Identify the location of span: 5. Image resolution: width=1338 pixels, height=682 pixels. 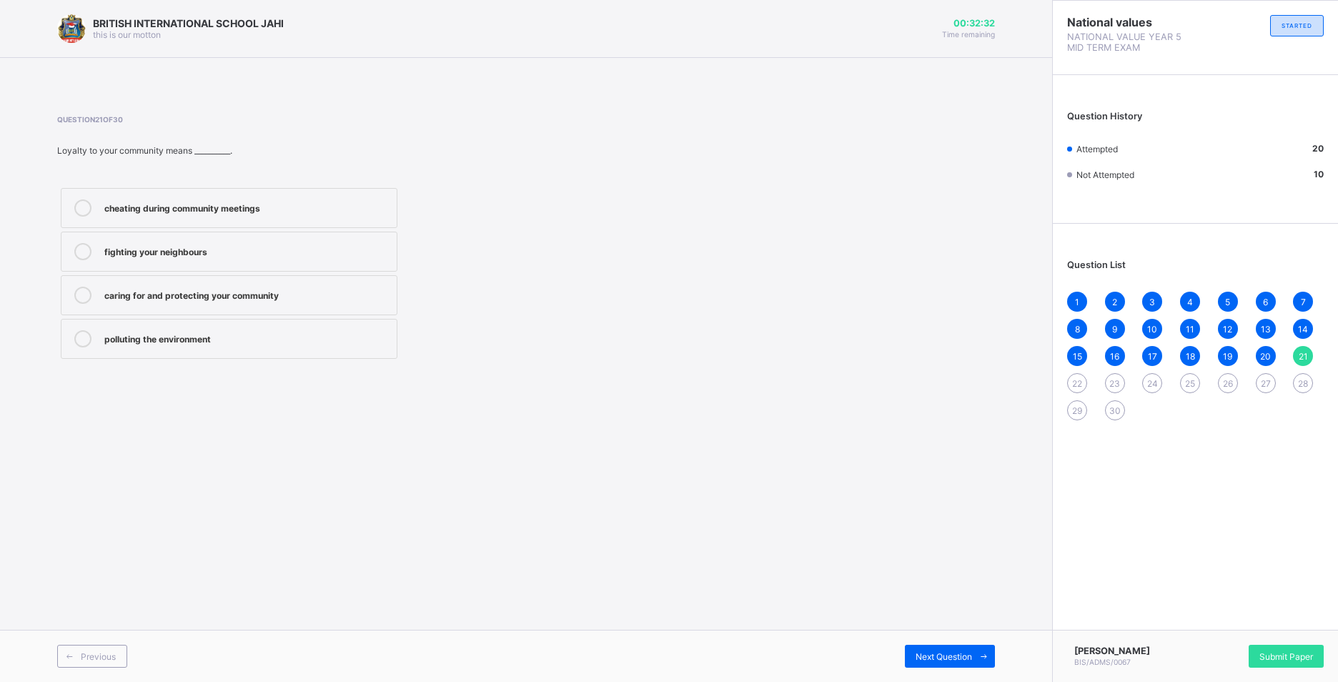
(1228, 302).